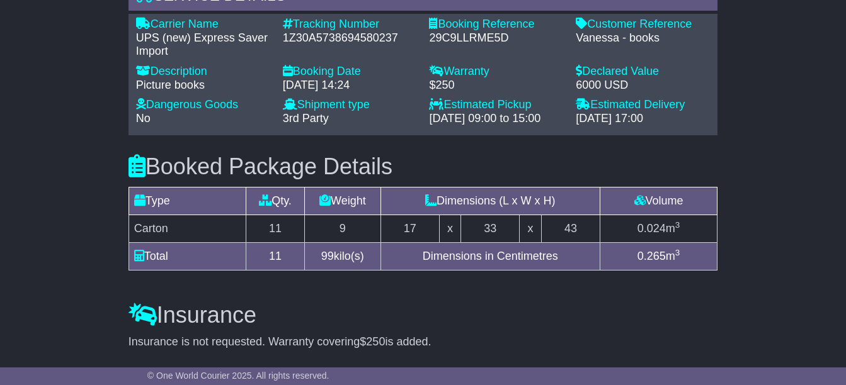  Describe the element at coordinates (495, 25) in the screenshot. I see `div: Booking Reference` at that location.